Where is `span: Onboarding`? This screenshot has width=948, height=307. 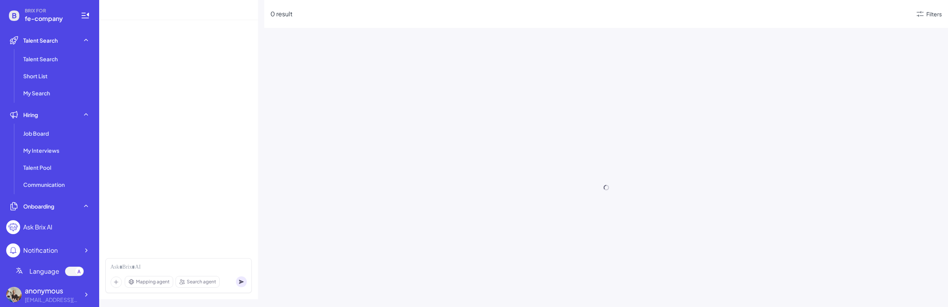 span: Onboarding is located at coordinates (39, 206).